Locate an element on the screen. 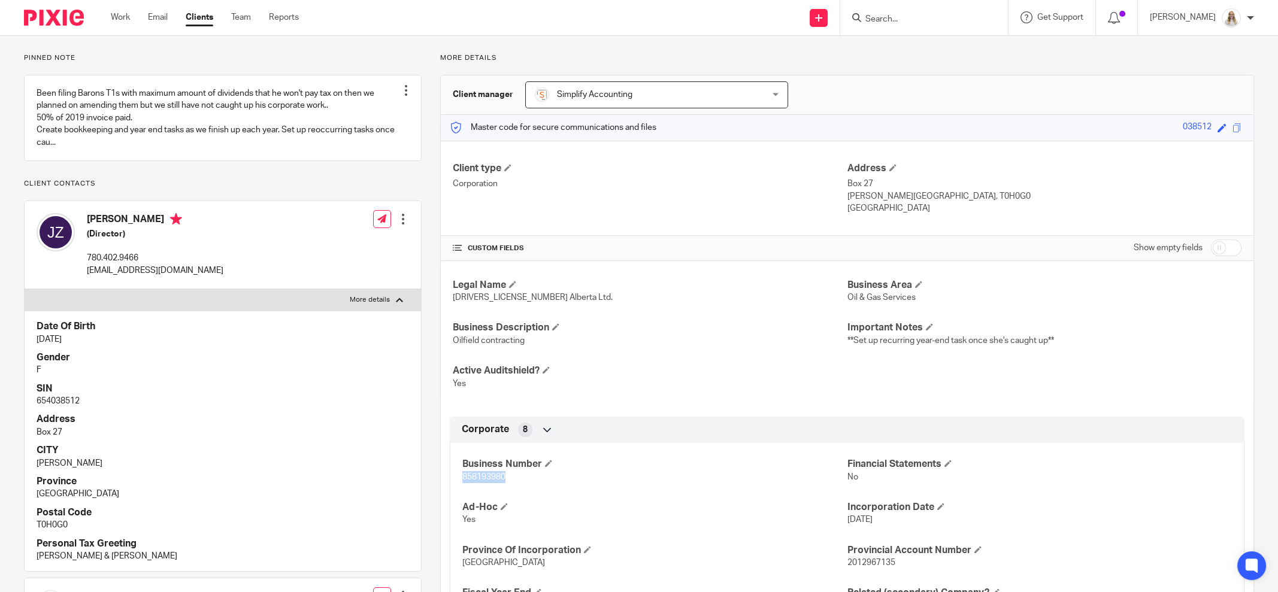  p: 654038512 is located at coordinates (223, 401).